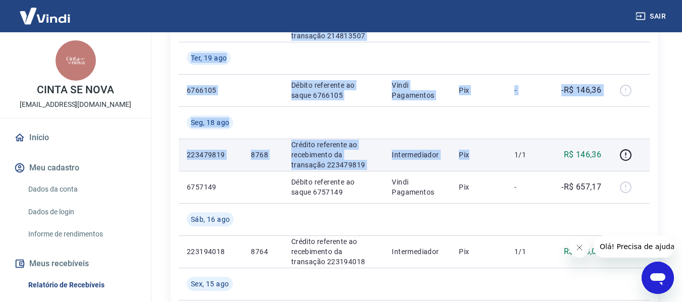 The image size is (682, 302). I want to click on p: -R$ 657,17, so click(581, 187).